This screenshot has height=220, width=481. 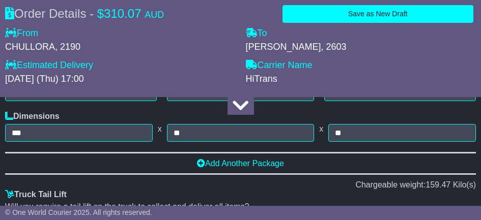 What do you see at coordinates (21, 34) in the screenshot?
I see `label: From` at bounding box center [21, 34].